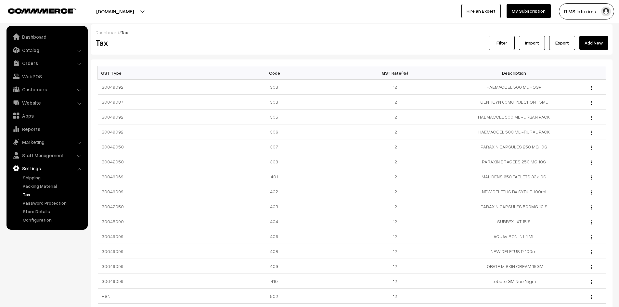 The height and width of the screenshot is (307, 619). Describe the element at coordinates (276, 222) in the screenshot. I see `td: 404` at that location.